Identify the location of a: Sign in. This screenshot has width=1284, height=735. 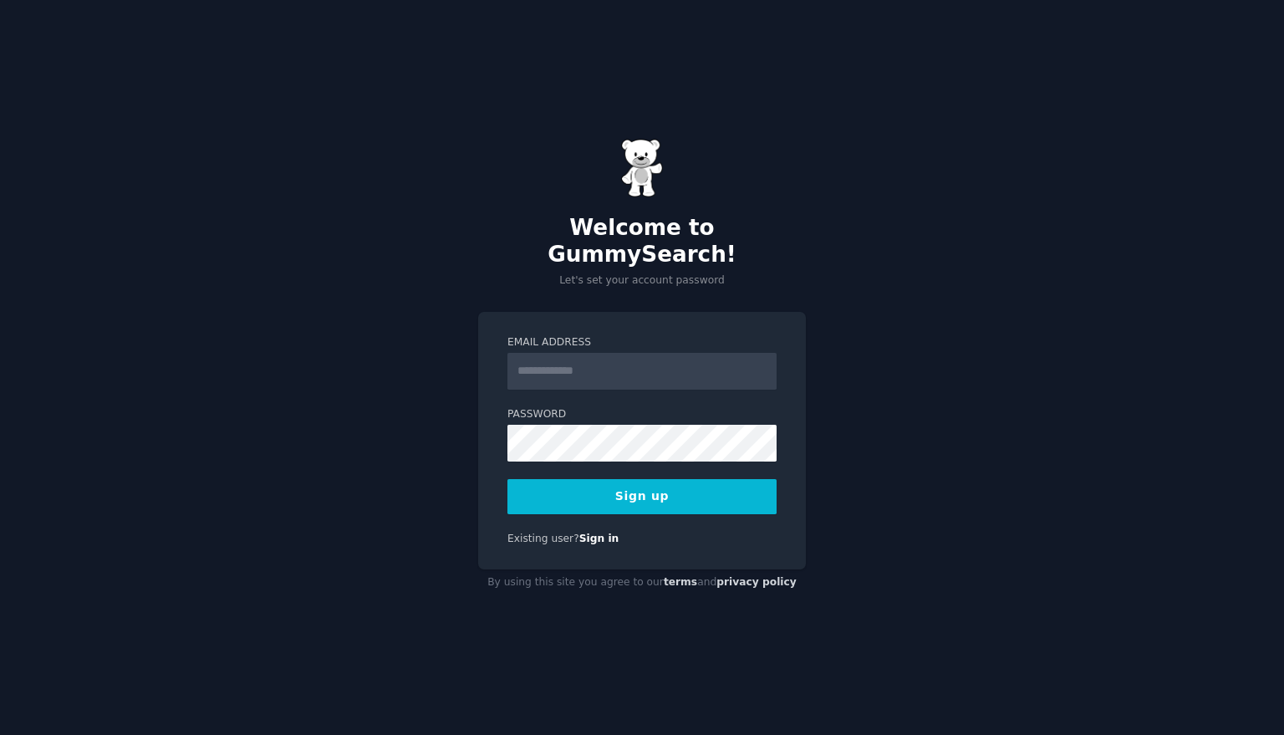
(599, 538).